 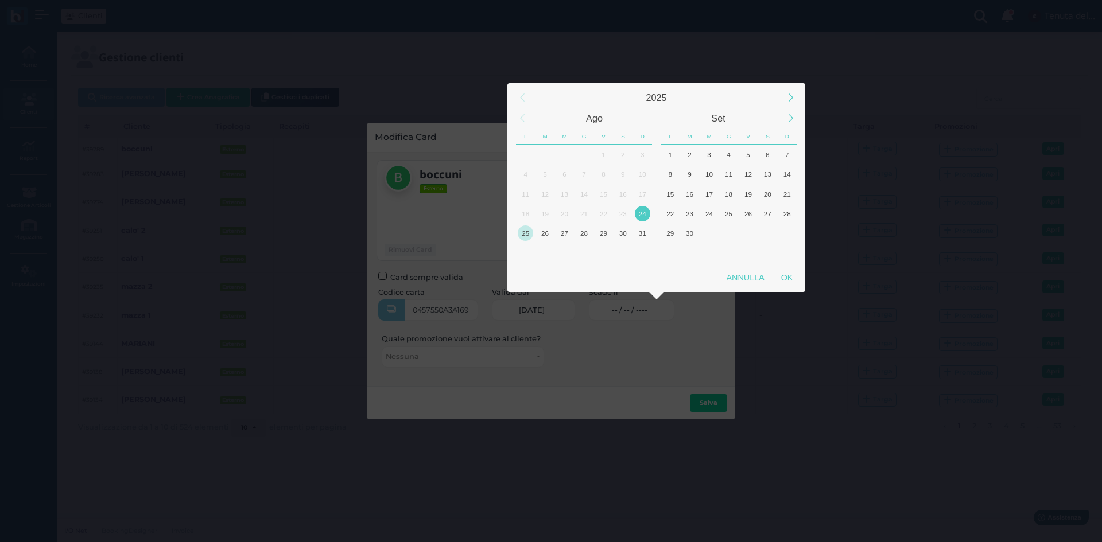 I want to click on div: 14, so click(x=584, y=194).